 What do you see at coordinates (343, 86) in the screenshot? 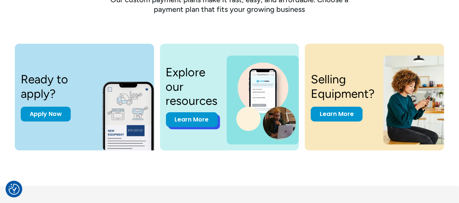
I see `h3: Selling Equipment?` at bounding box center [343, 86].